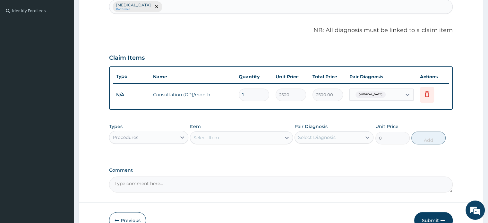 The width and height of the screenshot is (488, 223). Describe the element at coordinates (157, 7) in the screenshot. I see `span: remove selection option` at that location.